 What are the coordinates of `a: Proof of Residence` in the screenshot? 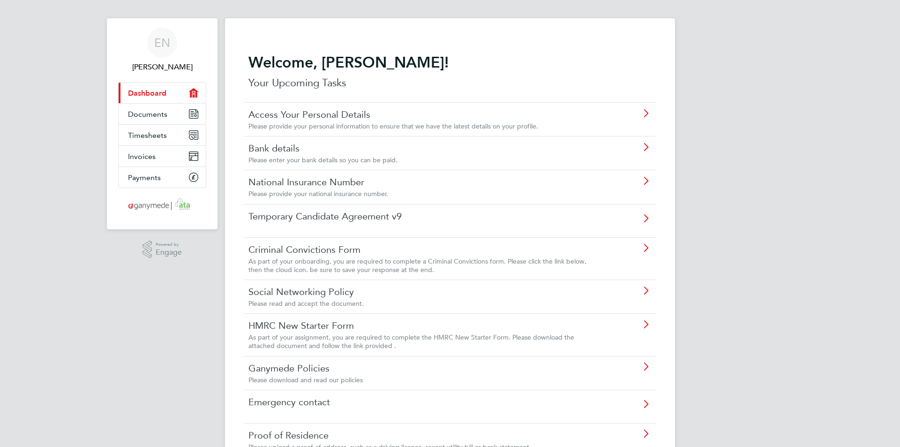 It's located at (423, 435).